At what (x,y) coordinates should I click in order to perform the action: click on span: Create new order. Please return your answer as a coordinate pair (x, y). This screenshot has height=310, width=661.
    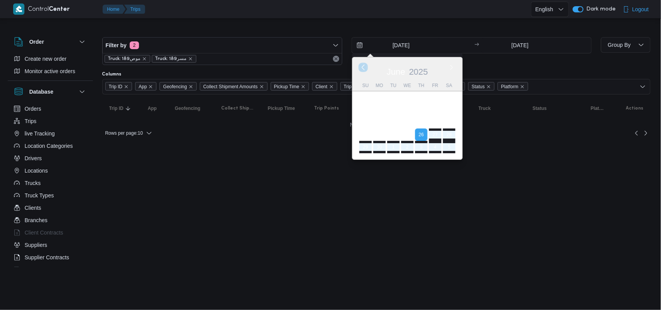
    Looking at the image, I should click on (46, 59).